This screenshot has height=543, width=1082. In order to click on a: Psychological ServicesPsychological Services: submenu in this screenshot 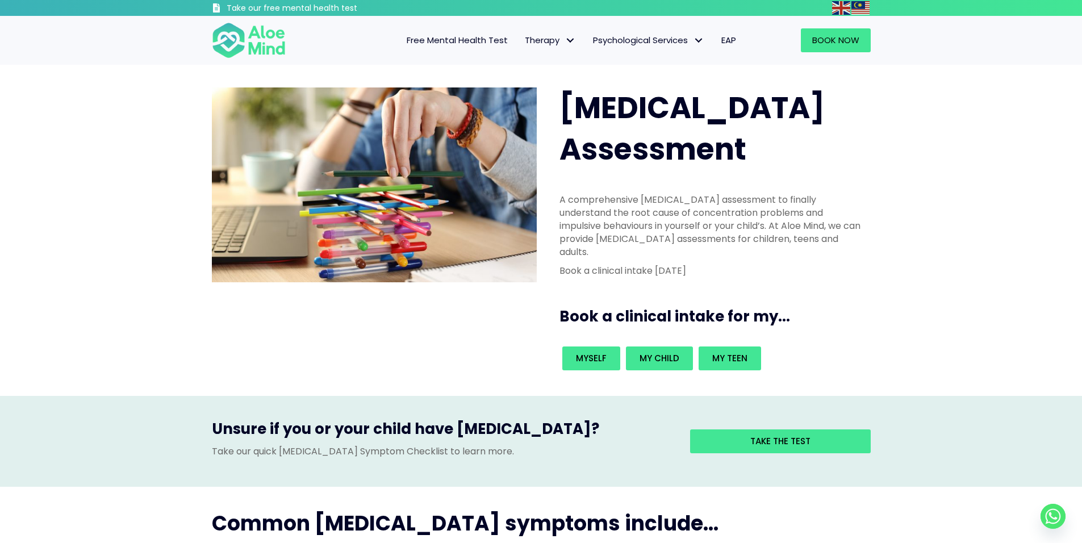, I will do `click(649, 40)`.